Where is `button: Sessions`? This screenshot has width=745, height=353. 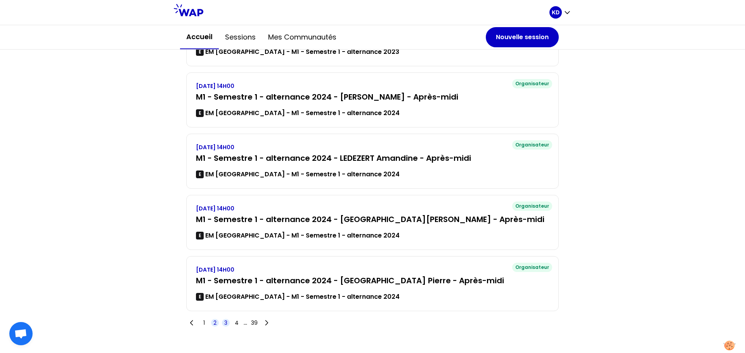
button: Sessions is located at coordinates (240, 37).